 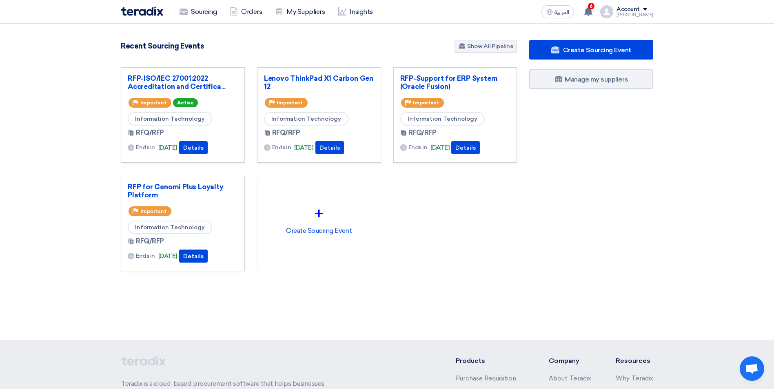 What do you see at coordinates (562, 12) in the screenshot?
I see `span: العربية` at bounding box center [562, 12].